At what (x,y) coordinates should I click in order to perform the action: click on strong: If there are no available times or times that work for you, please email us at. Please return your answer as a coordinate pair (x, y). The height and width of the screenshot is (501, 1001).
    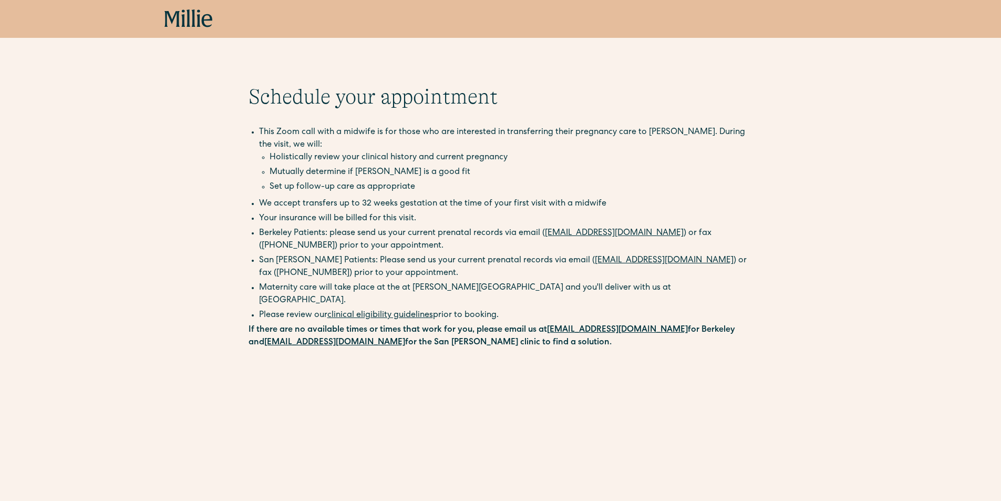
    Looking at the image, I should click on (398, 330).